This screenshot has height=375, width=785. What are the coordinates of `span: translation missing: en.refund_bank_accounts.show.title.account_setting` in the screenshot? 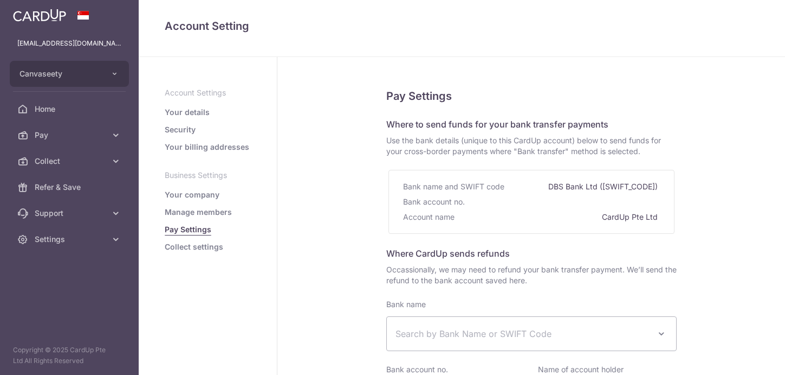 It's located at (207, 26).